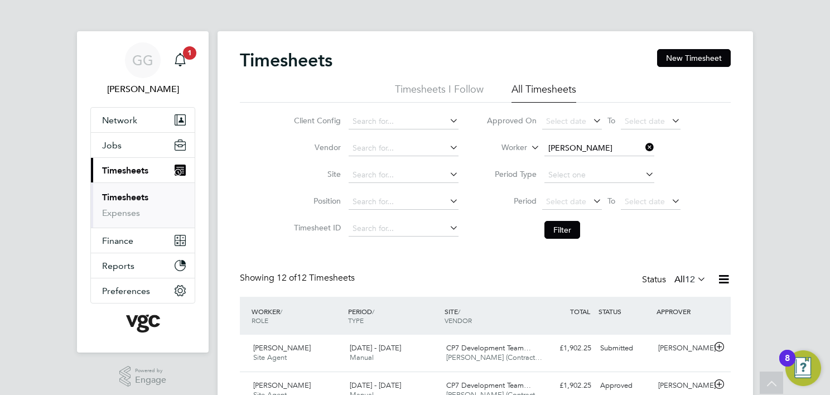  Describe the element at coordinates (190, 53) in the screenshot. I see `span: 1` at that location.